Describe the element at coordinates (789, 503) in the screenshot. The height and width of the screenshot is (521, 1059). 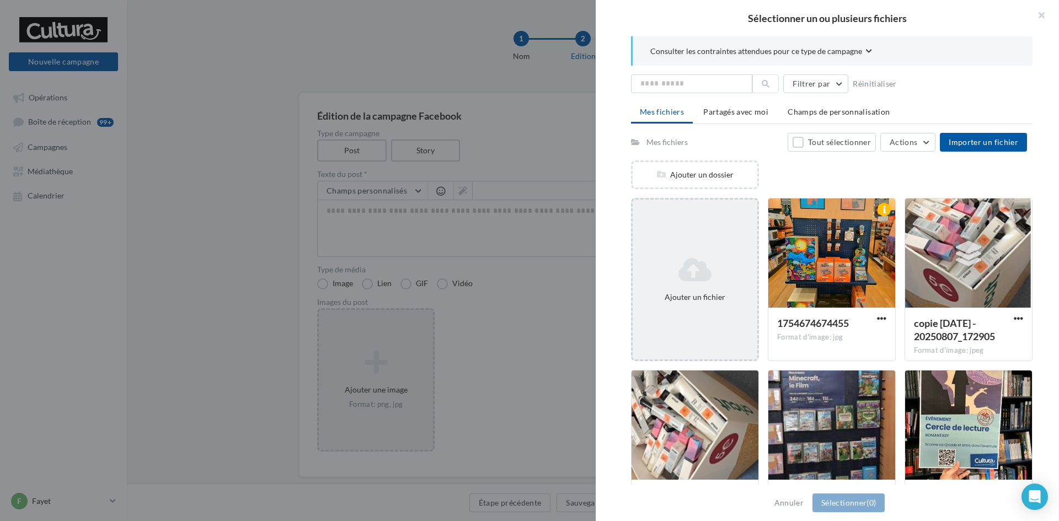
I see `button: Annuler` at that location.